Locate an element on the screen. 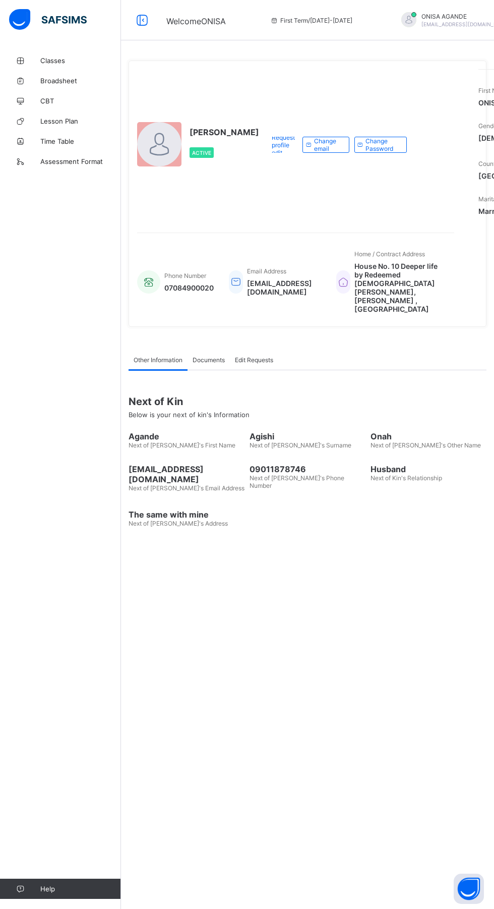 This screenshot has height=909, width=494. img: safsims is located at coordinates (48, 20).